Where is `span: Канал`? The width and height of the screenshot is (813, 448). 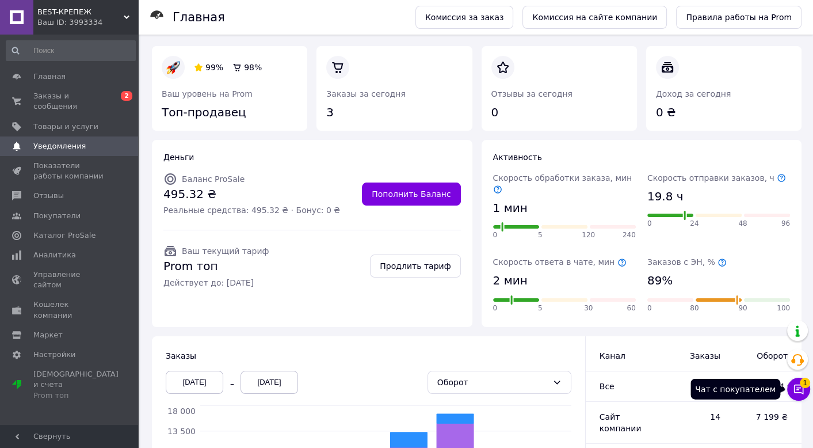 span: Канал is located at coordinates (613, 356).